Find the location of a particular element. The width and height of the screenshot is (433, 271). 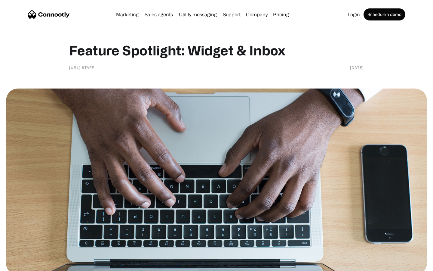

aside: Language selected: English is located at coordinates (21, 265).